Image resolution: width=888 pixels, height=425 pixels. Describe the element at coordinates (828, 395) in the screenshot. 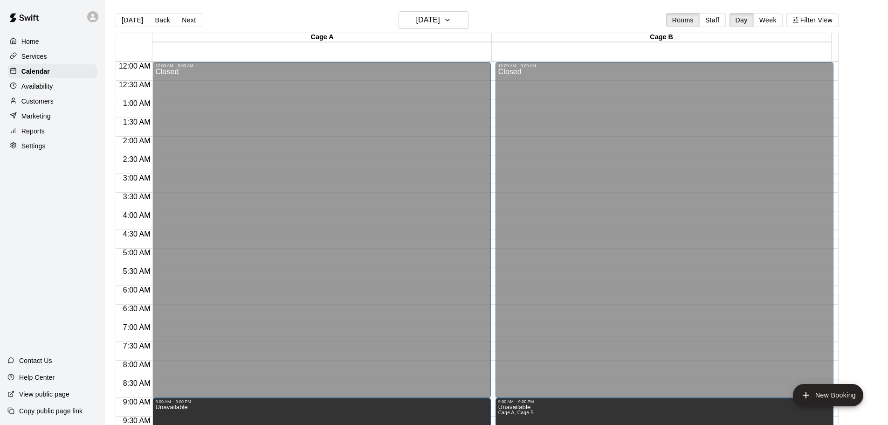

I see `button: add` at that location.